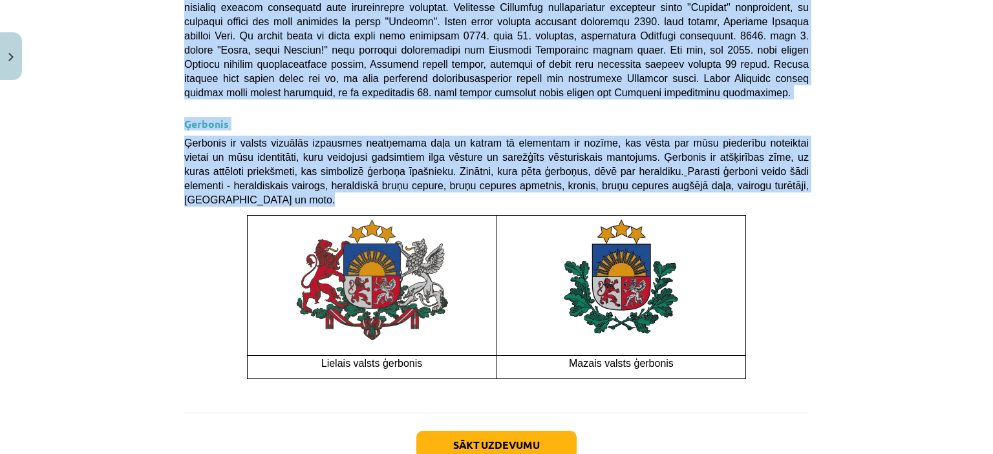  I want to click on img: Latvijas valsts ģerbonis, so click(621, 281).